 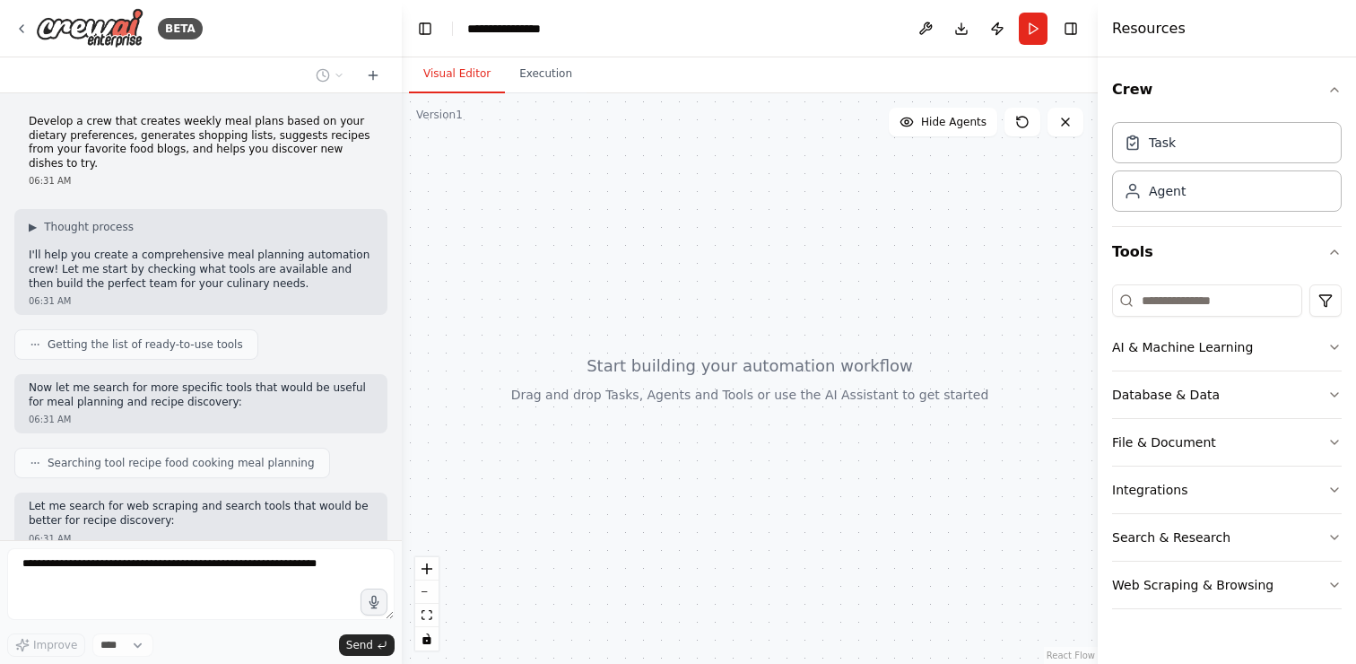 I want to click on nav: breadcrumb, so click(x=513, y=29).